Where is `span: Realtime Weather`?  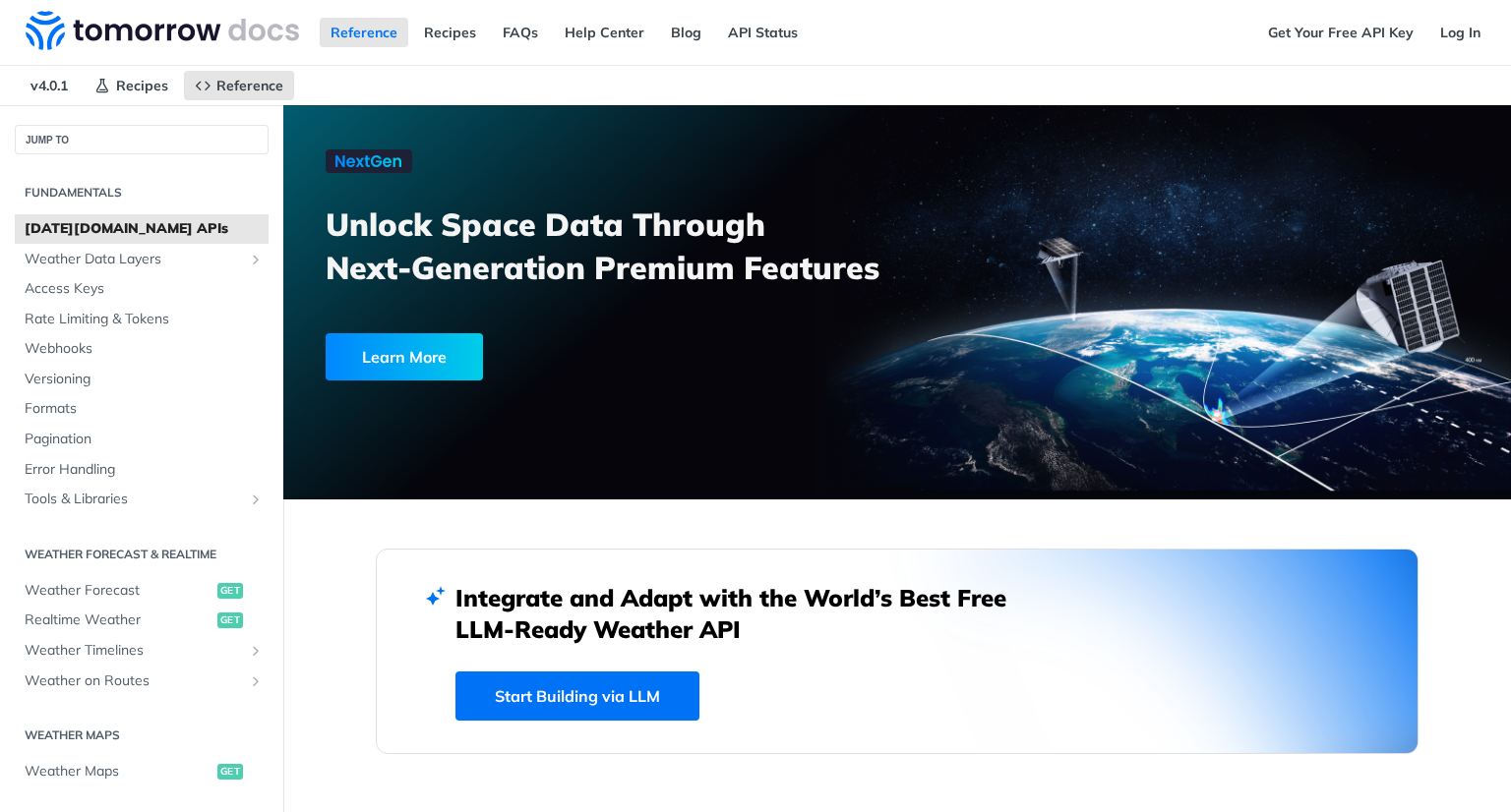
span: Realtime Weather is located at coordinates (118, 620).